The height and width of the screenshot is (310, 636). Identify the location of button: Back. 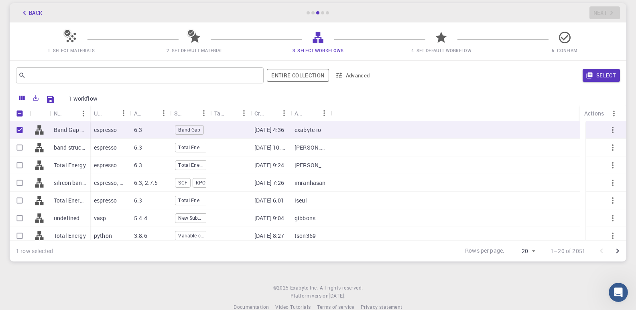
(31, 13).